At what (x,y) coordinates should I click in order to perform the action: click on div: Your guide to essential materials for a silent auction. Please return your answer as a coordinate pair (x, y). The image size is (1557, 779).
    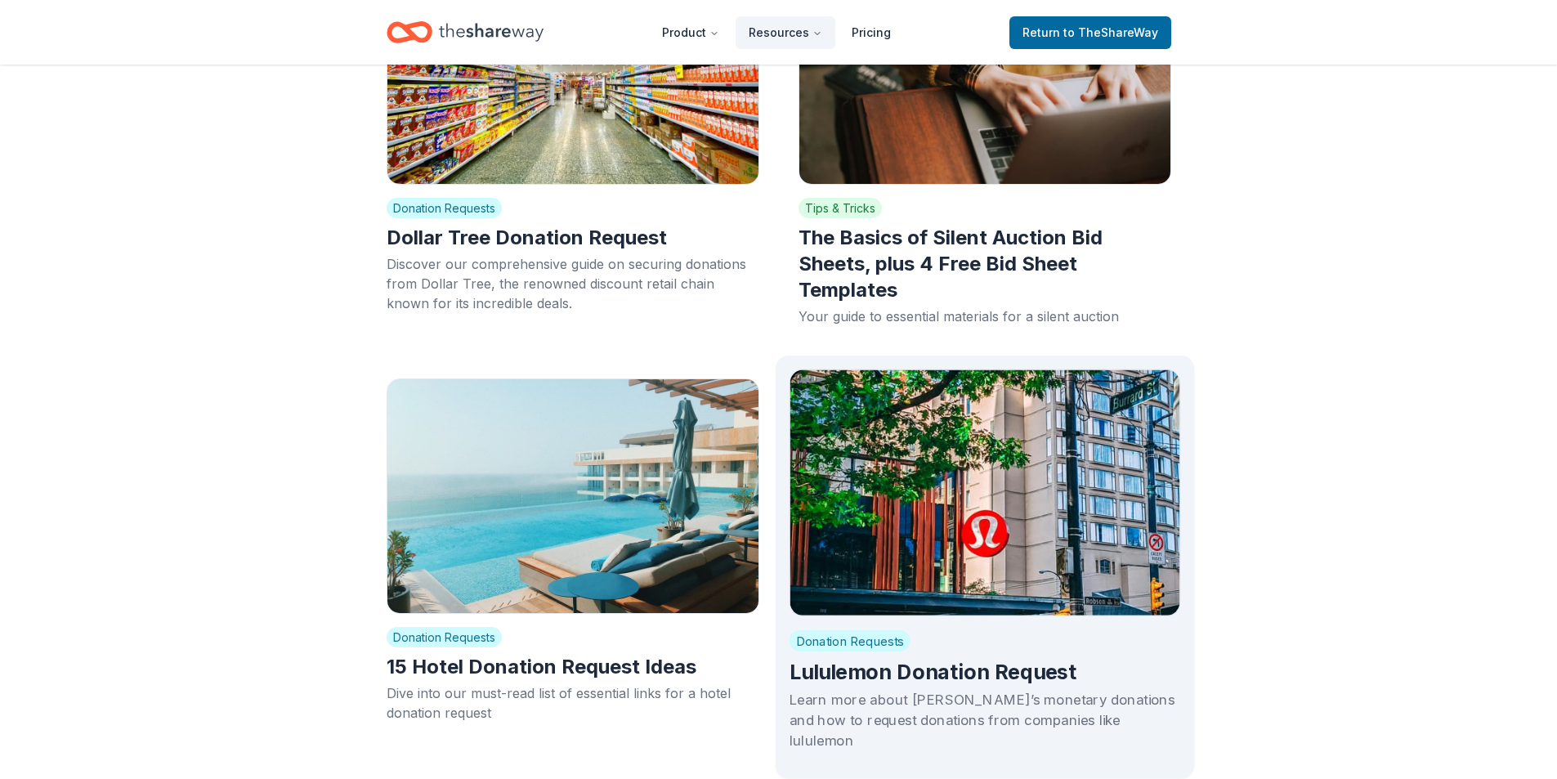
    Looking at the image, I should click on (985, 316).